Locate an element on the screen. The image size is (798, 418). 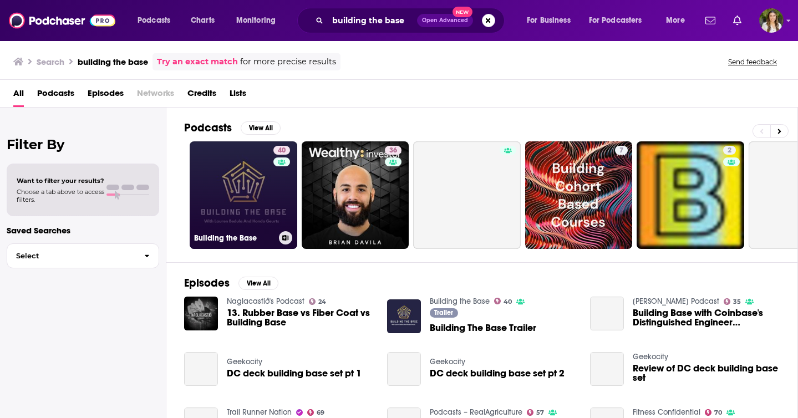
span: Choose a tab above to access filters. is located at coordinates (60, 196).